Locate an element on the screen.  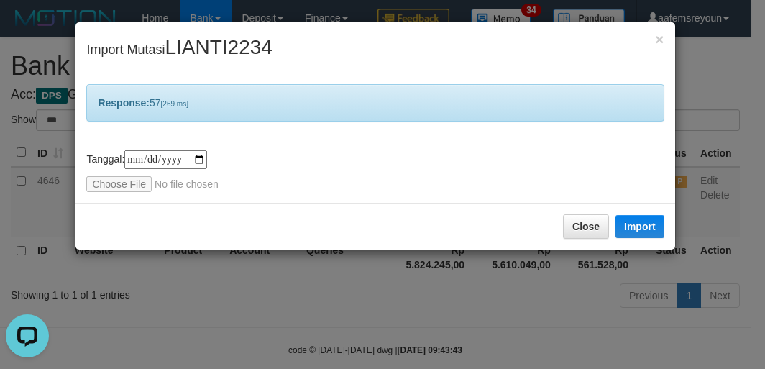
div: Tanggal: is located at coordinates (375, 171).